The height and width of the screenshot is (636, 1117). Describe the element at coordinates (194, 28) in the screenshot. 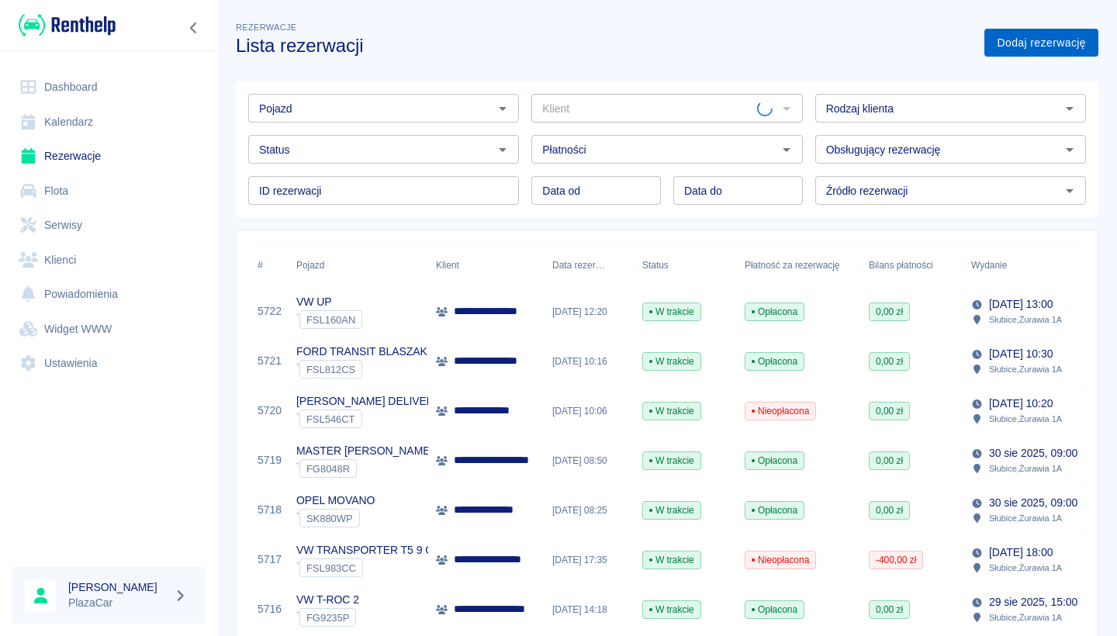

I see `button: Zwiń nawigację` at that location.